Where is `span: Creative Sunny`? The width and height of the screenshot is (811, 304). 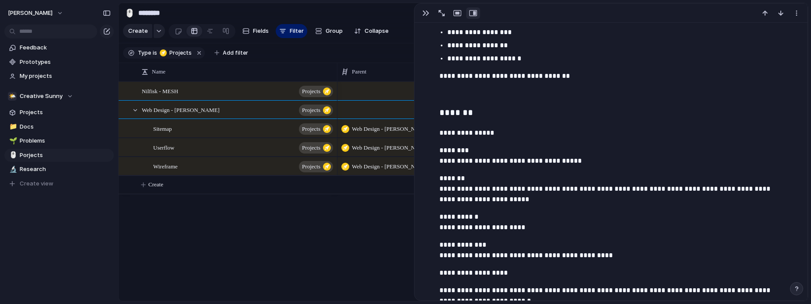 span: Creative Sunny is located at coordinates (41, 96).